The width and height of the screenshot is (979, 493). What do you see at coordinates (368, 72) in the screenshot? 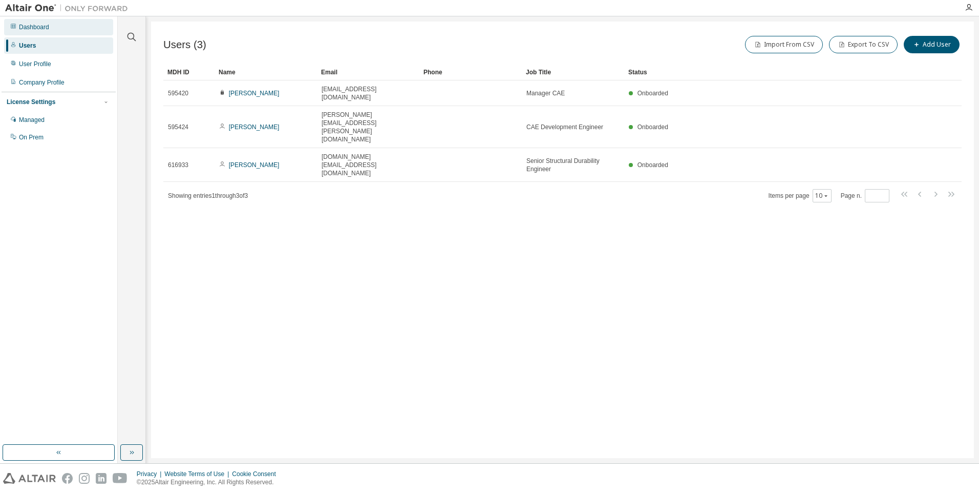
I see `div: Email` at bounding box center [368, 72].